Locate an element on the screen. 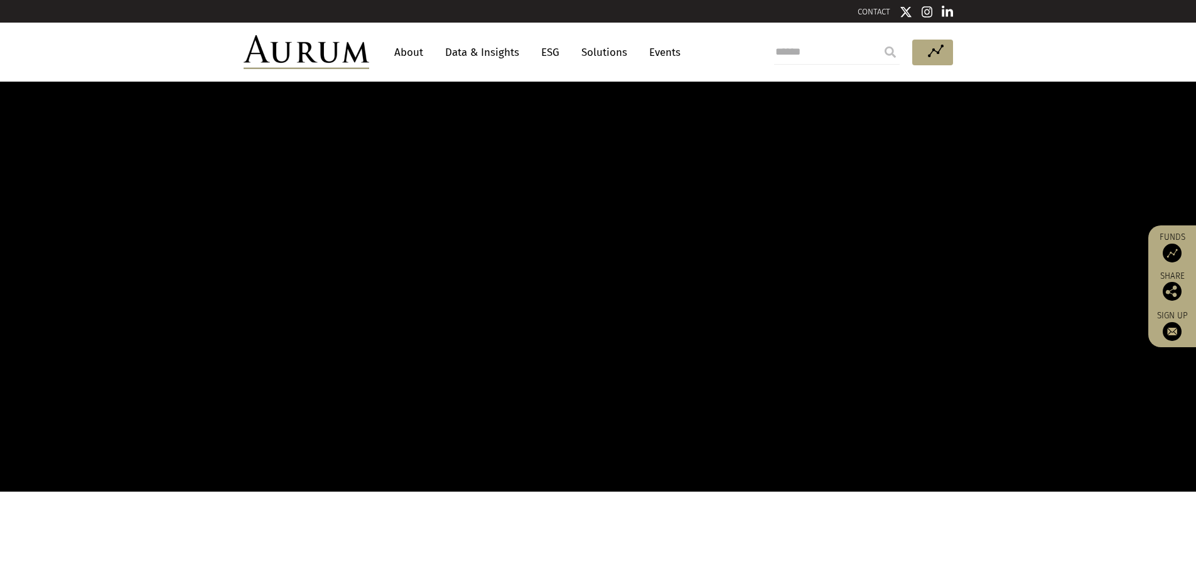  input: Submit is located at coordinates (890, 52).